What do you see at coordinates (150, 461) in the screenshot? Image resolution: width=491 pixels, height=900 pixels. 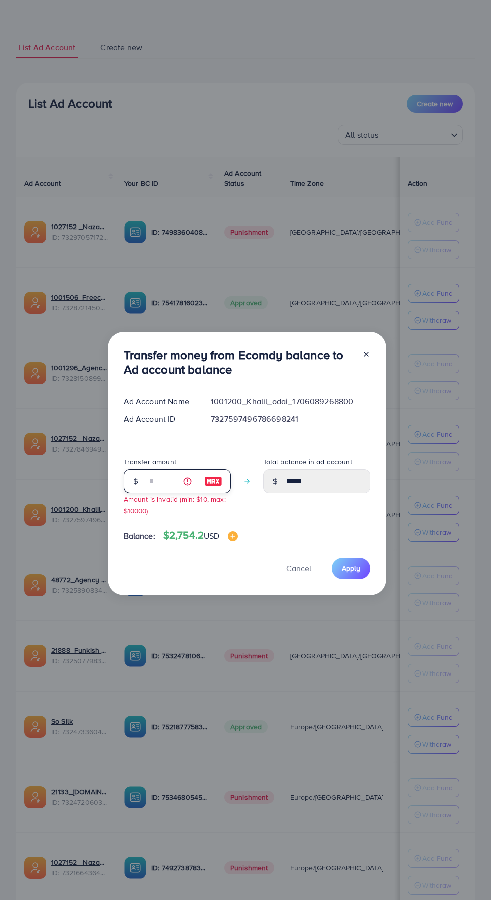 I see `label: Transfer amount` at bounding box center [150, 461].